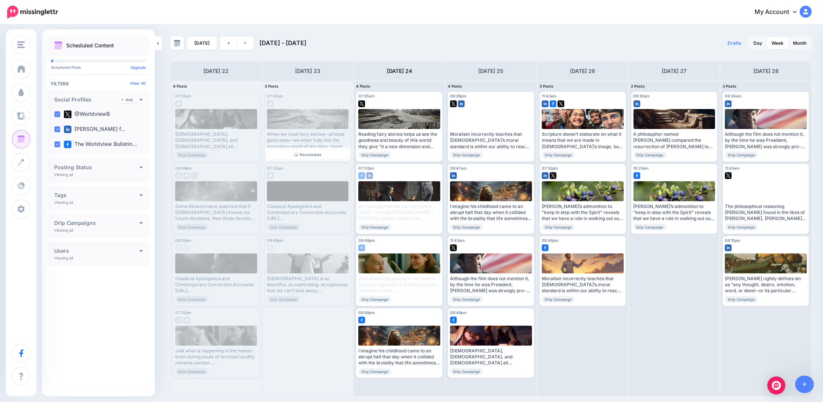 This screenshot has height=402, width=823. Describe the element at coordinates (100, 144) in the screenshot. I see `label: The Worldview Bulletin…` at that location.